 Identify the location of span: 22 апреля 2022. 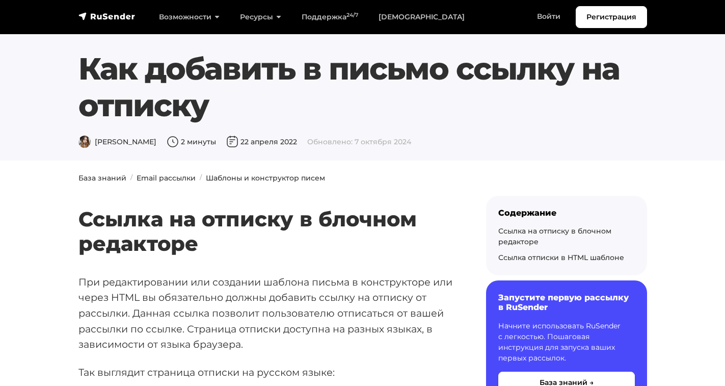
(261, 142).